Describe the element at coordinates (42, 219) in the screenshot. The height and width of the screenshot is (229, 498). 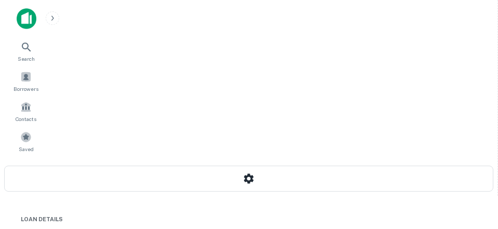
I see `span: Loan Details` at that location.